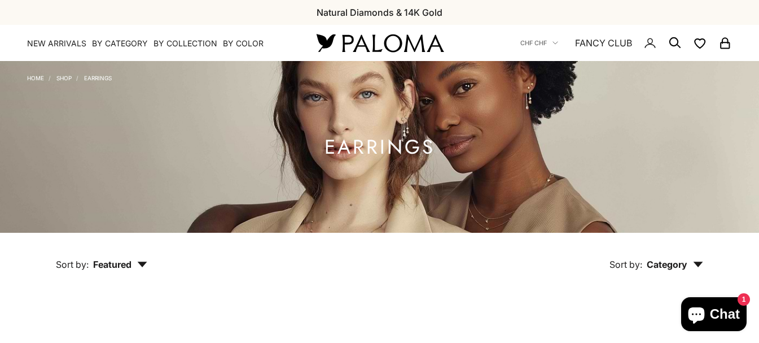  I want to click on span: Featured, so click(120, 264).